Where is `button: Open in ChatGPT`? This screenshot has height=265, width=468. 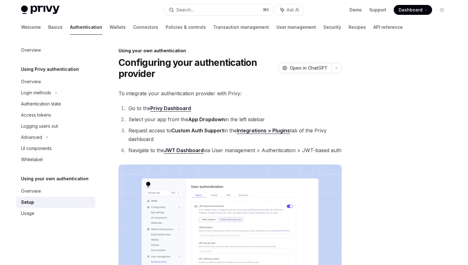
button: Open in ChatGPT is located at coordinates (304, 68).